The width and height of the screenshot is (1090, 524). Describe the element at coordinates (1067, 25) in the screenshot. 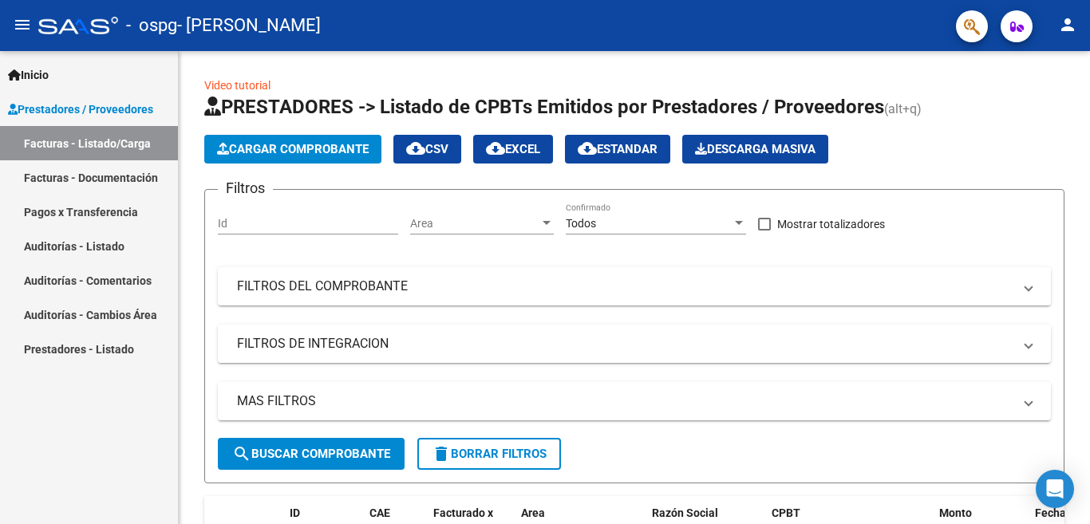

I see `mat-icon: person` at that location.